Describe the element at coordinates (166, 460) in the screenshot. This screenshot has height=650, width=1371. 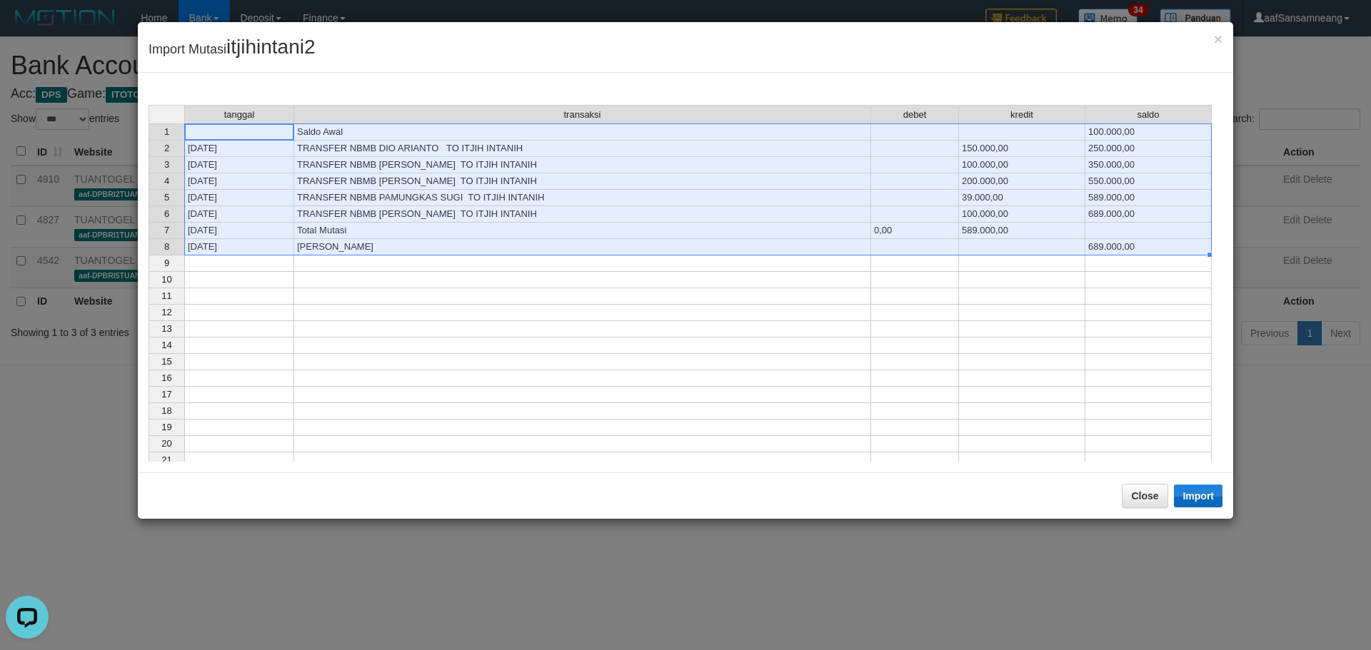
I see `span: 21` at that location.